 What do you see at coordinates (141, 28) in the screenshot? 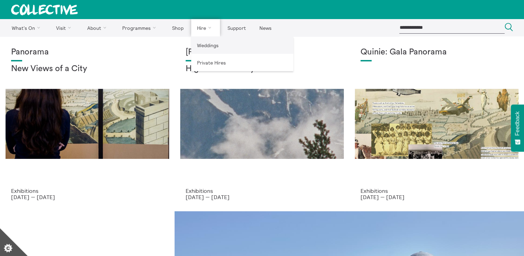
I see `a: Programmes` at bounding box center [141, 28].